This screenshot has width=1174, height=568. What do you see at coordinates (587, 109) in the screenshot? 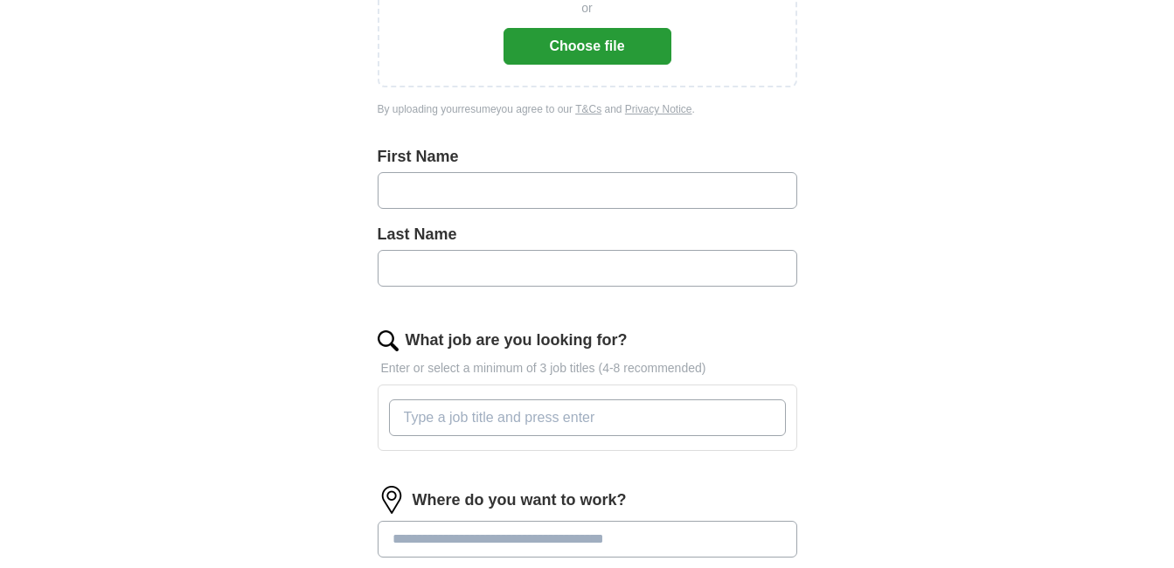
I see `div: By uploading your resume you agree to our and .` at bounding box center [587, 109].